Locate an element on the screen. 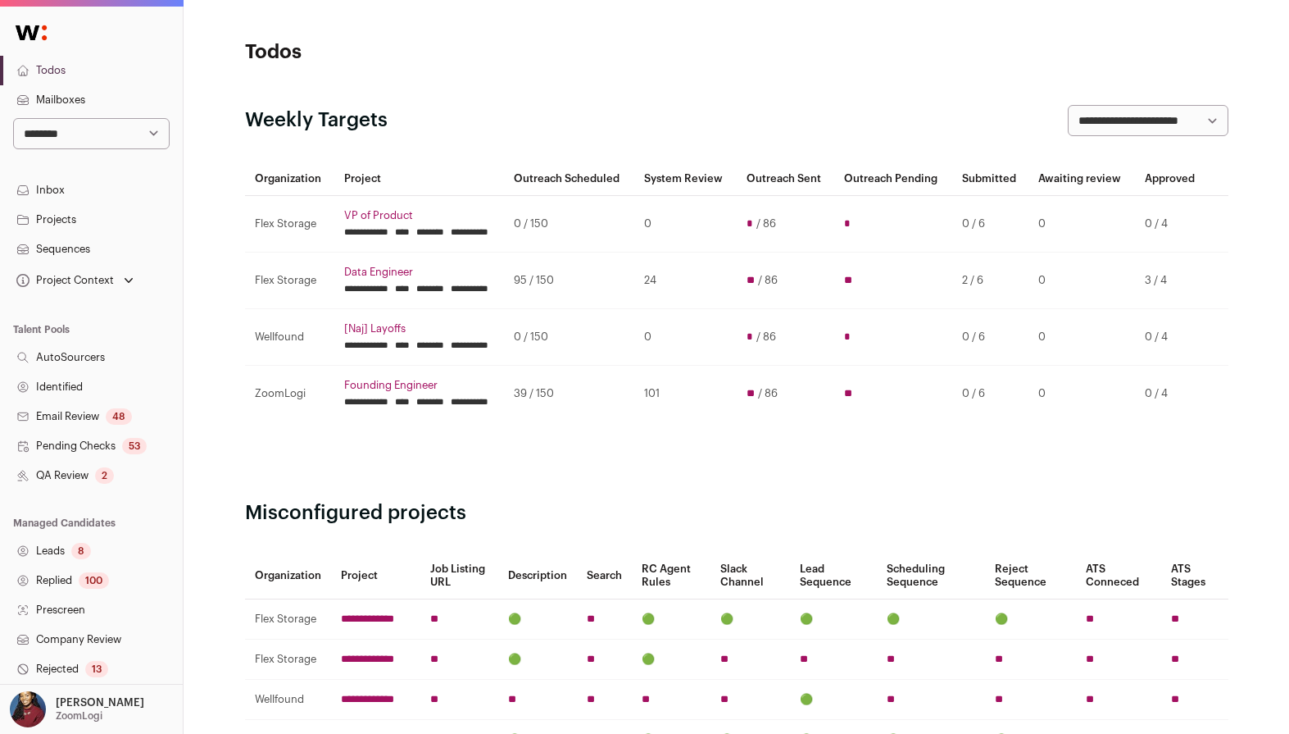  th: Reject Sequence is located at coordinates (1031, 575).